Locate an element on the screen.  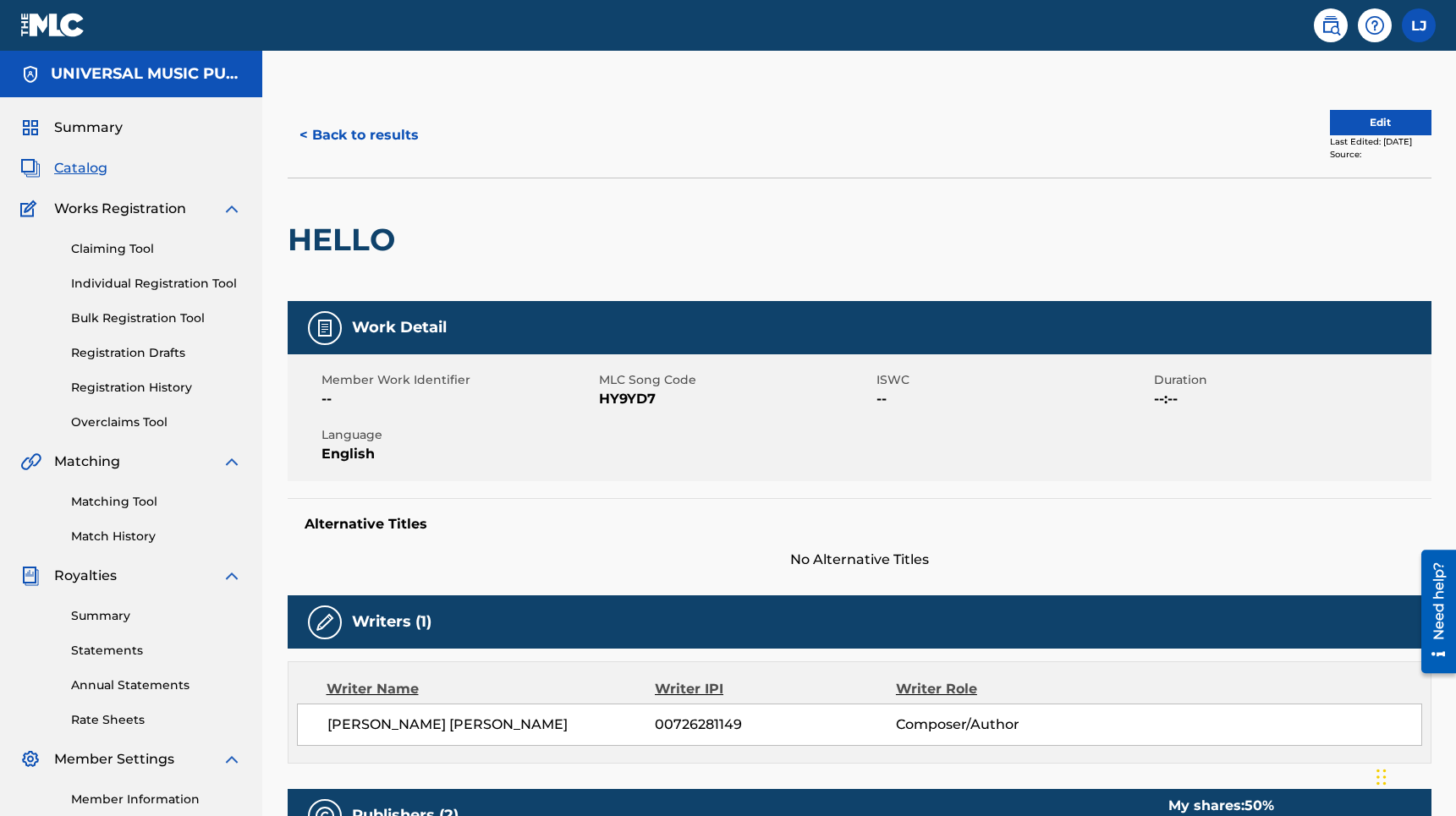
span: Summary is located at coordinates (88, 127).